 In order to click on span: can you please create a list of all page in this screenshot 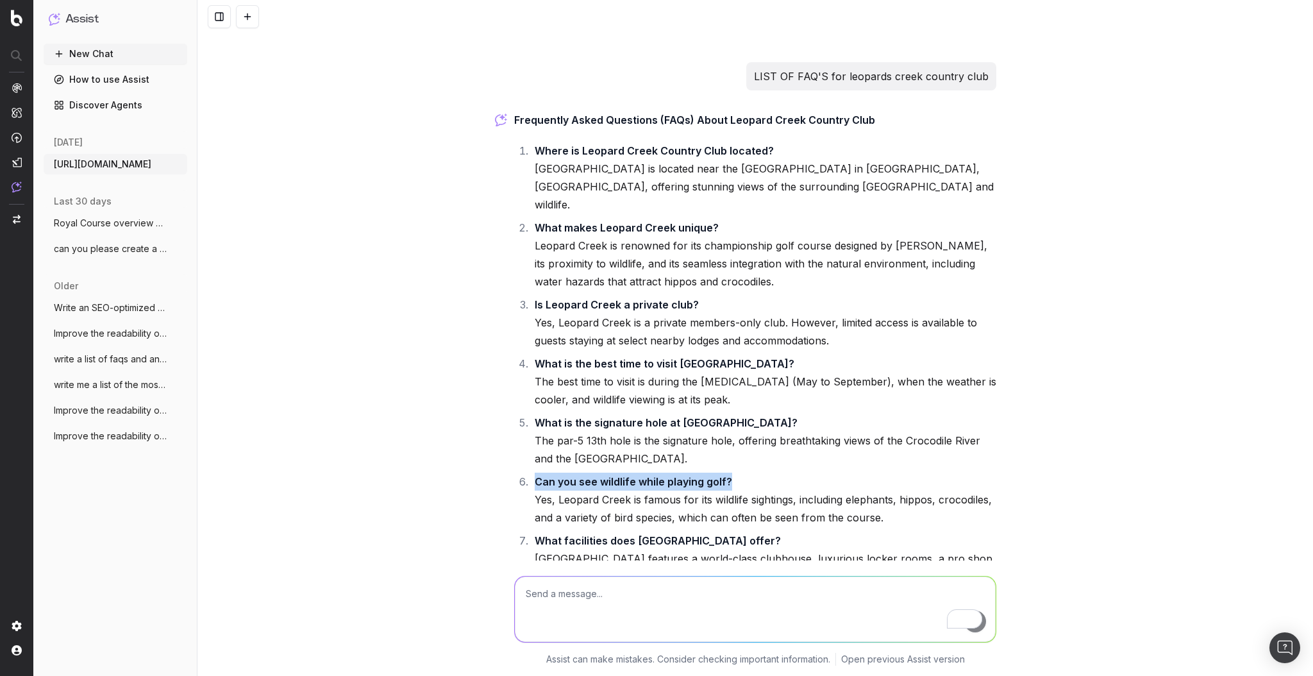, I will do `click(110, 249)`.